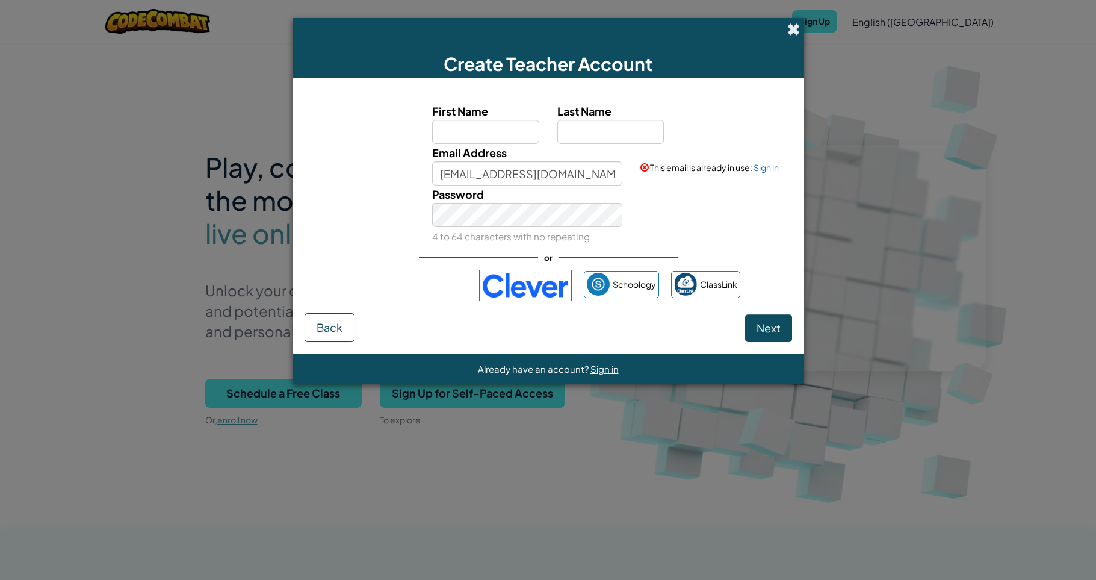 This screenshot has height=580, width=1096. Describe the element at coordinates (584, 111) in the screenshot. I see `span: Last Name` at that location.